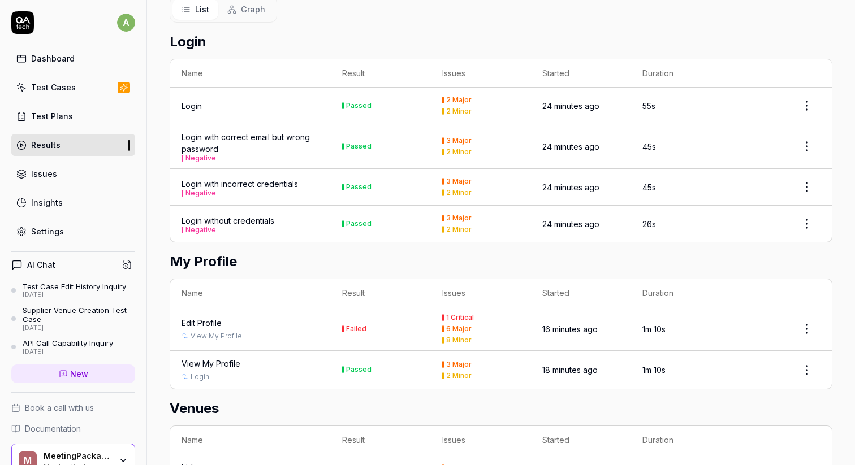  I want to click on h2: Login, so click(501, 42).